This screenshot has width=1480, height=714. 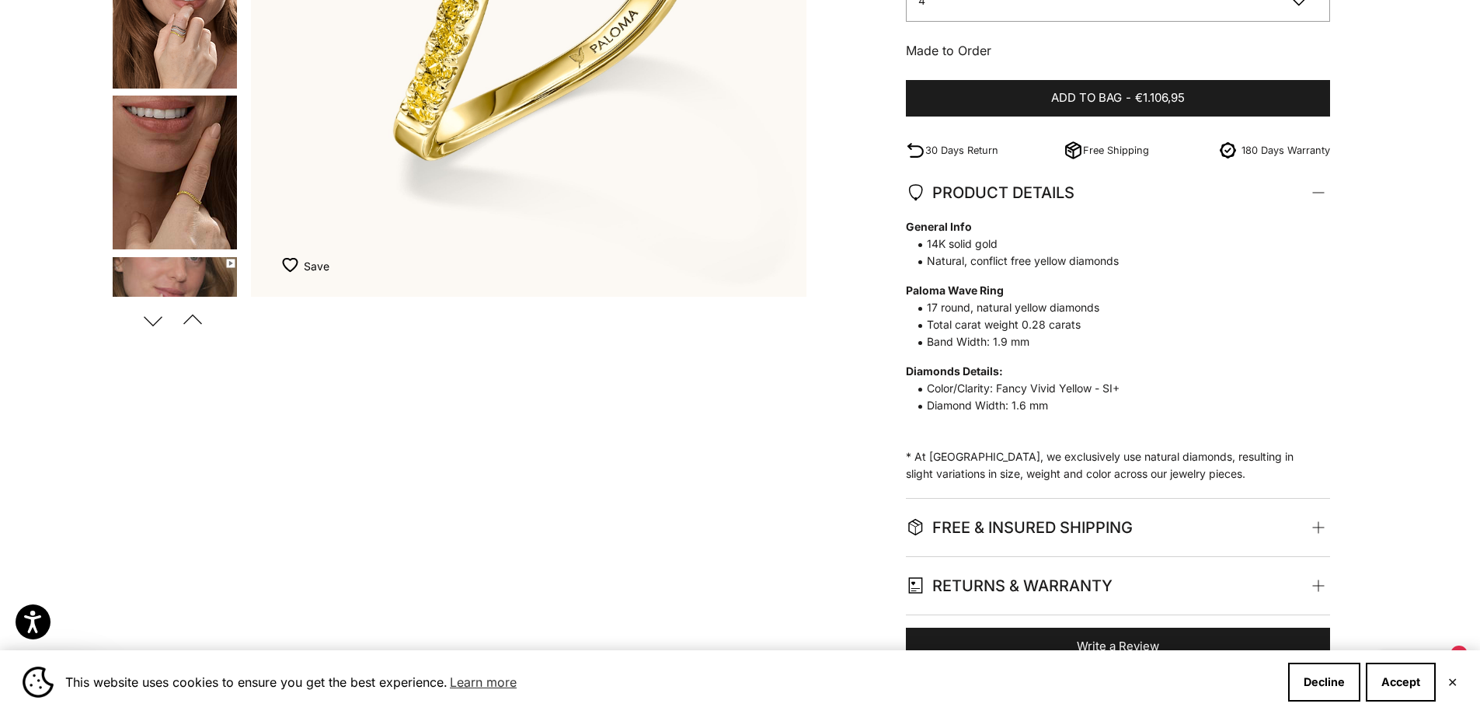 What do you see at coordinates (175, 334) in the screenshot?
I see `button: Go to item 7` at bounding box center [175, 334].